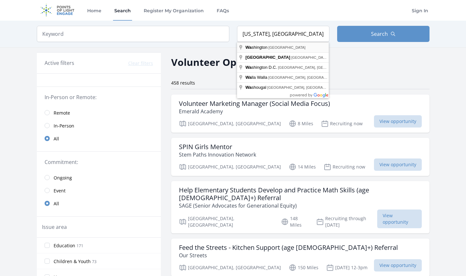 The width and height of the screenshot is (466, 276). I want to click on span: Ongoing, so click(63, 178).